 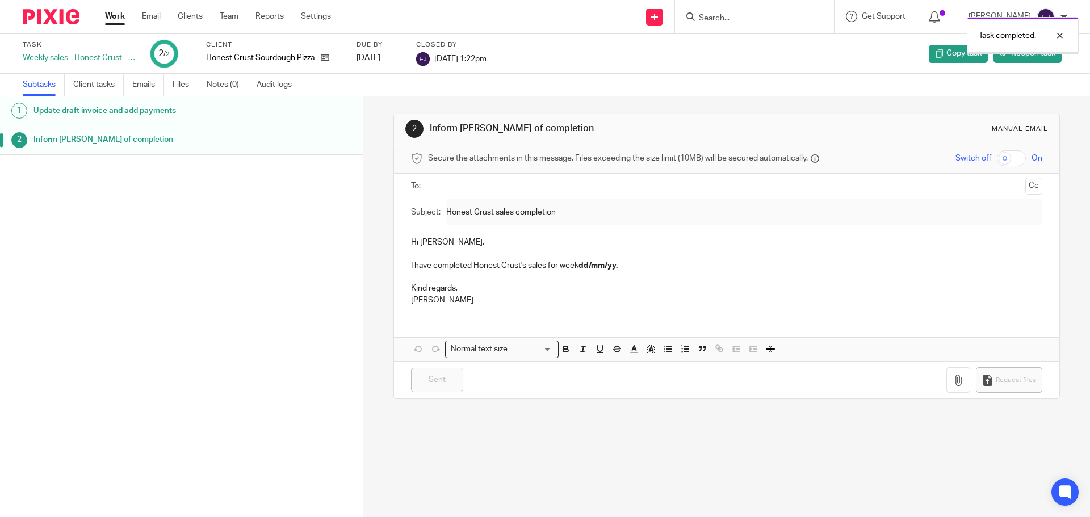 I want to click on strong: dd/mm/yy., so click(x=598, y=266).